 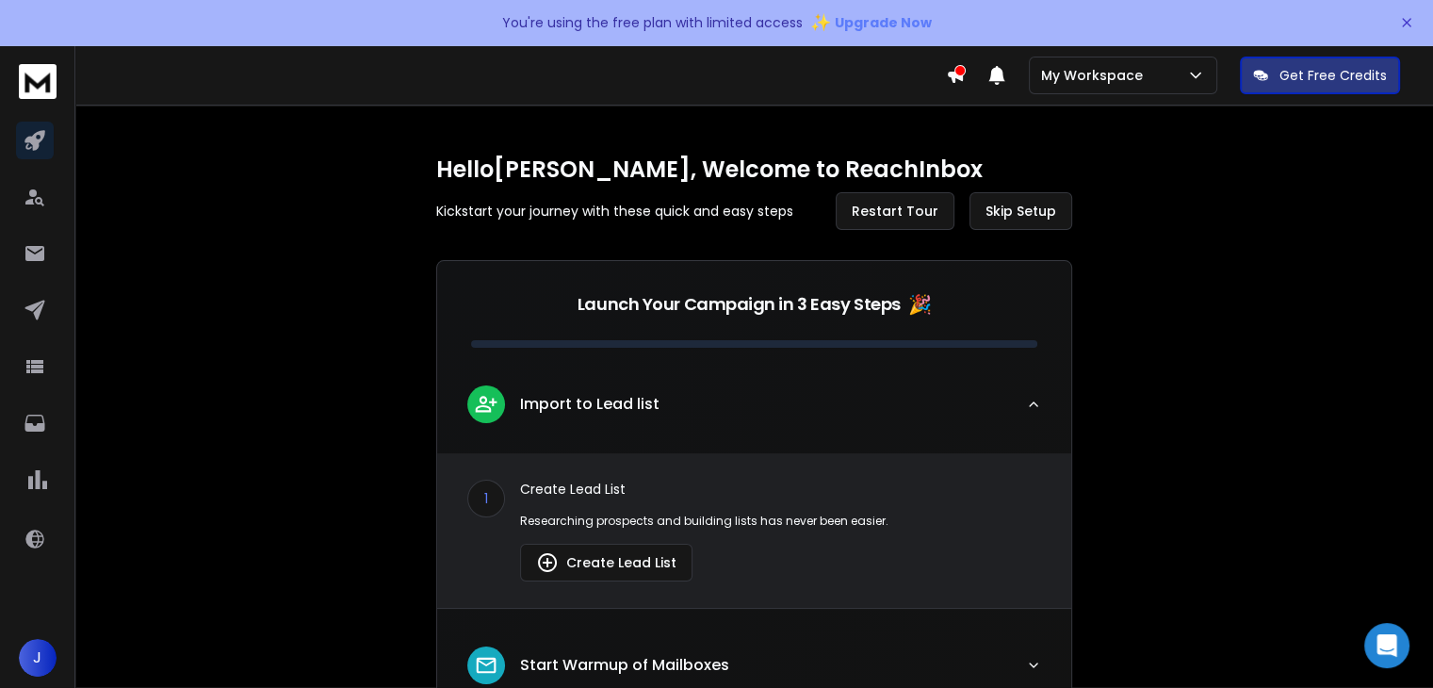 I want to click on p: Launch Your Campaign in 3 Easy Steps, so click(x=739, y=304).